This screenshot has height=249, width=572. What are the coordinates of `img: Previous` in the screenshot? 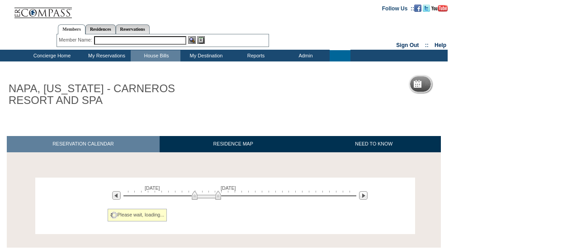 It's located at (116, 195).